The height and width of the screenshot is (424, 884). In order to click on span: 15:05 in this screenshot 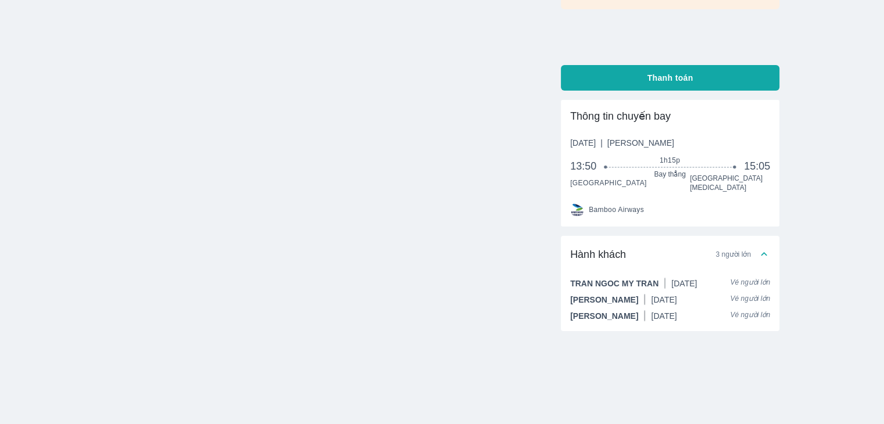, I will do `click(756, 166)`.